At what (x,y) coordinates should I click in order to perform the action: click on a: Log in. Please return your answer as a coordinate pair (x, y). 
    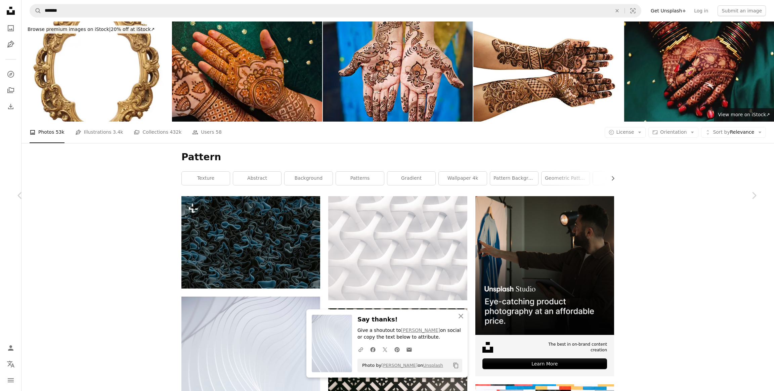
    Looking at the image, I should click on (701, 11).